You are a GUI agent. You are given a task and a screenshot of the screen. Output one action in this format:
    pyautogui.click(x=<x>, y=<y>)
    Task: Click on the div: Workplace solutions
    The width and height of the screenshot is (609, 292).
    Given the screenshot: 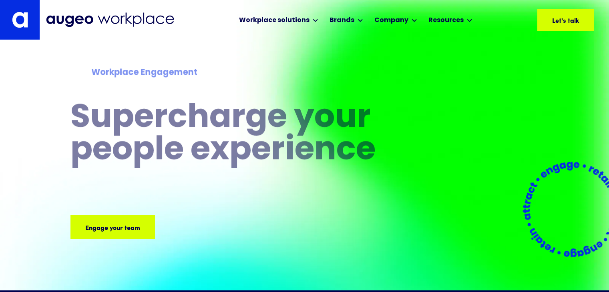 What is the action you would take?
    pyautogui.click(x=274, y=20)
    